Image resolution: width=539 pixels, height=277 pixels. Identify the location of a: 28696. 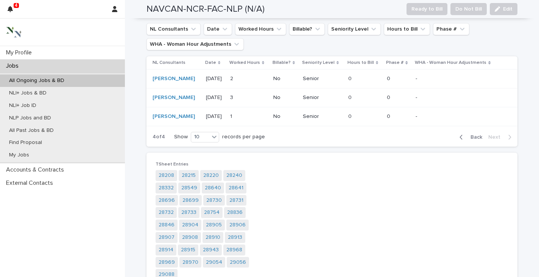
(167, 201).